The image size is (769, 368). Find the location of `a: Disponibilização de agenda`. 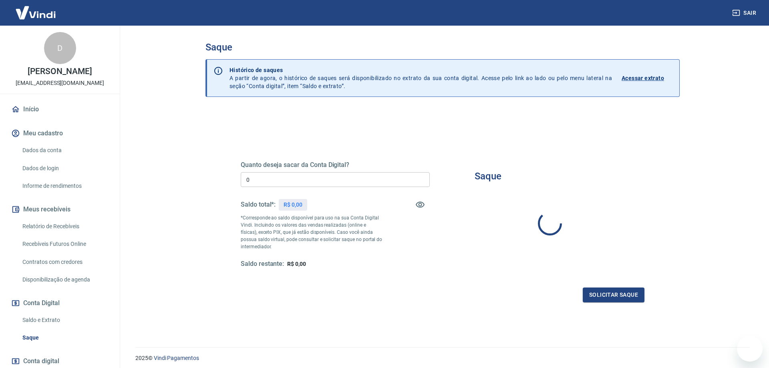

a: Disponibilização de agenda is located at coordinates (64, 280).